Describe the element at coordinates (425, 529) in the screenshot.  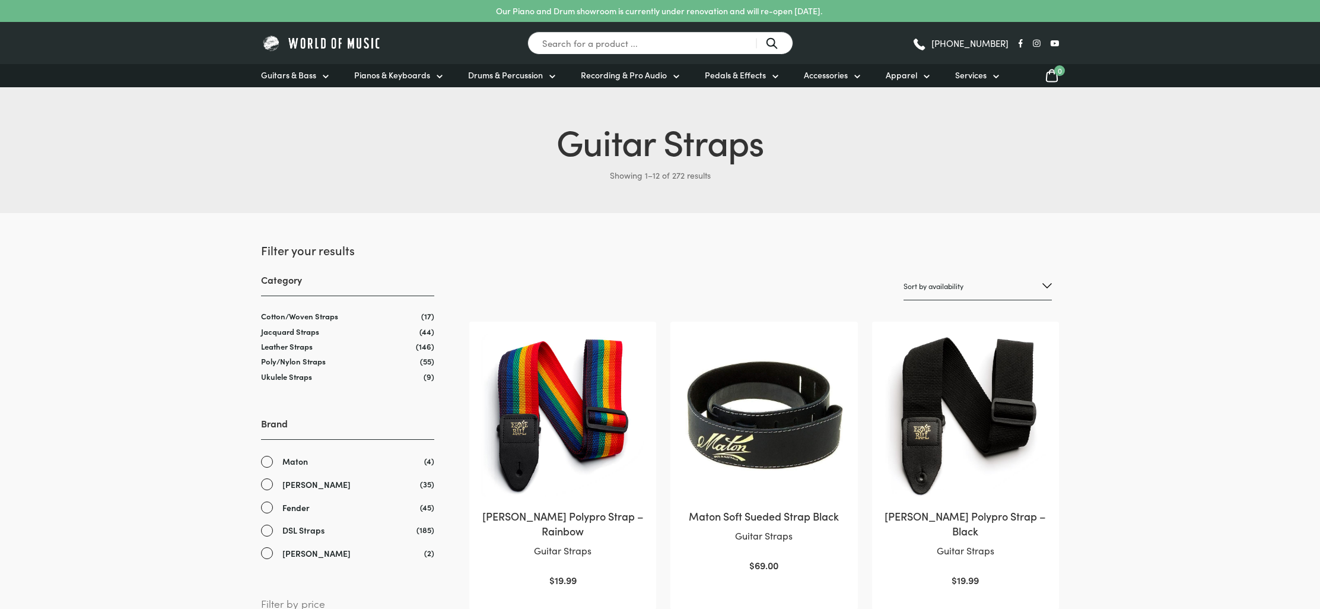
I see `span: (185)` at that location.